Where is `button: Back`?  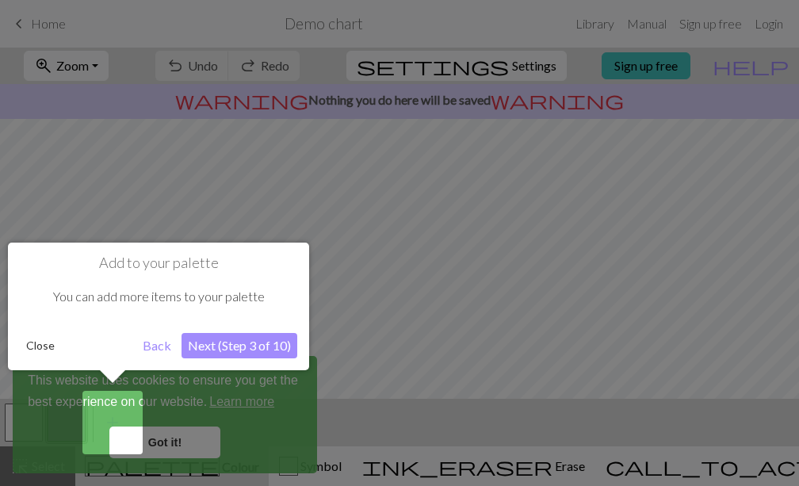
button: Back is located at coordinates (157, 346).